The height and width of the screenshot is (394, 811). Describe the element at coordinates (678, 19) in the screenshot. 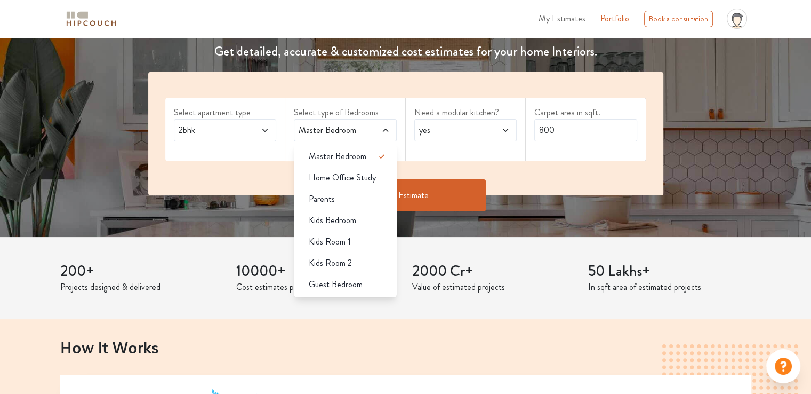

I see `div: Book a consultation` at that location.